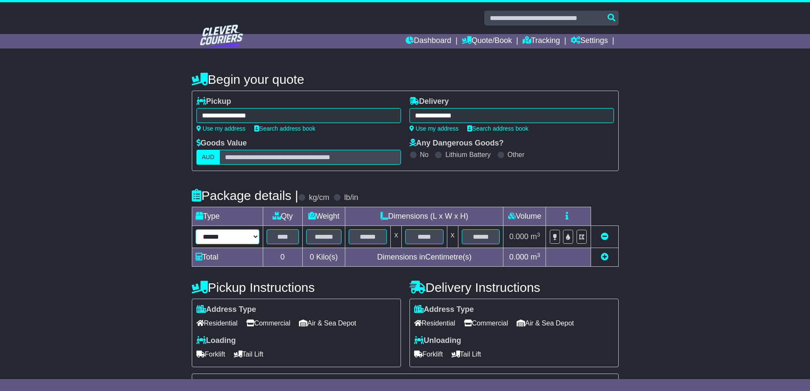  What do you see at coordinates (487, 41) in the screenshot?
I see `a: Quote/Book` at bounding box center [487, 41].